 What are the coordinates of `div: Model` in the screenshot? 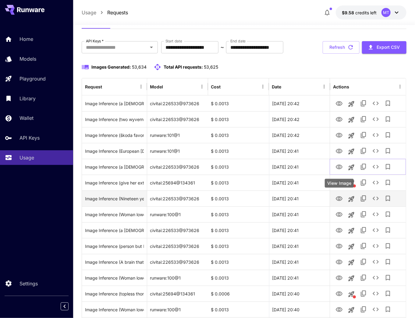 It's located at (157, 87).